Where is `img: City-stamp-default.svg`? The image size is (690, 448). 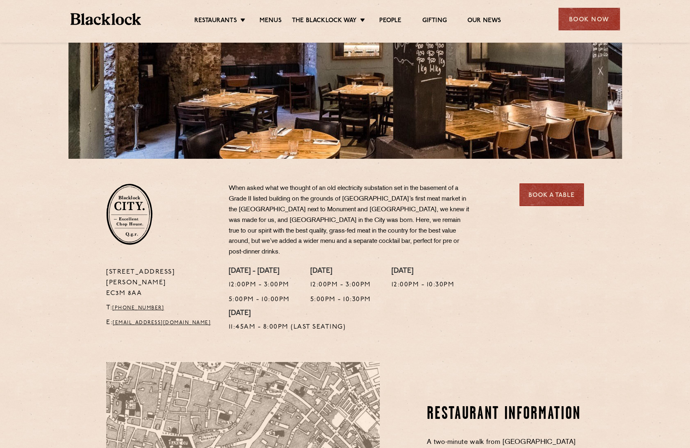 img: City-stamp-default.svg is located at coordinates (129, 214).